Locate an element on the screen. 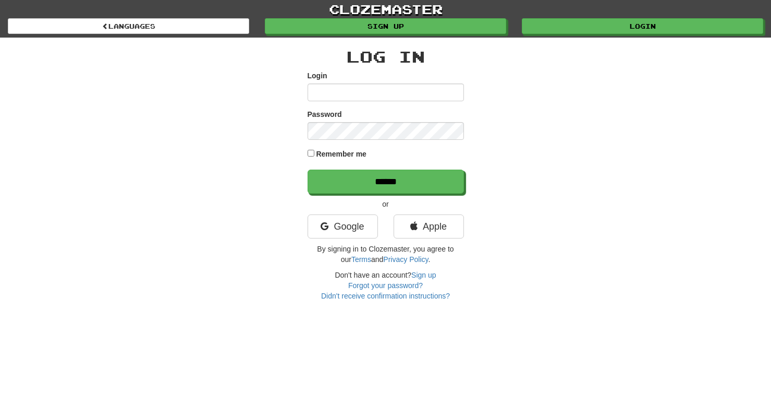  a: Languages is located at coordinates (128, 26).